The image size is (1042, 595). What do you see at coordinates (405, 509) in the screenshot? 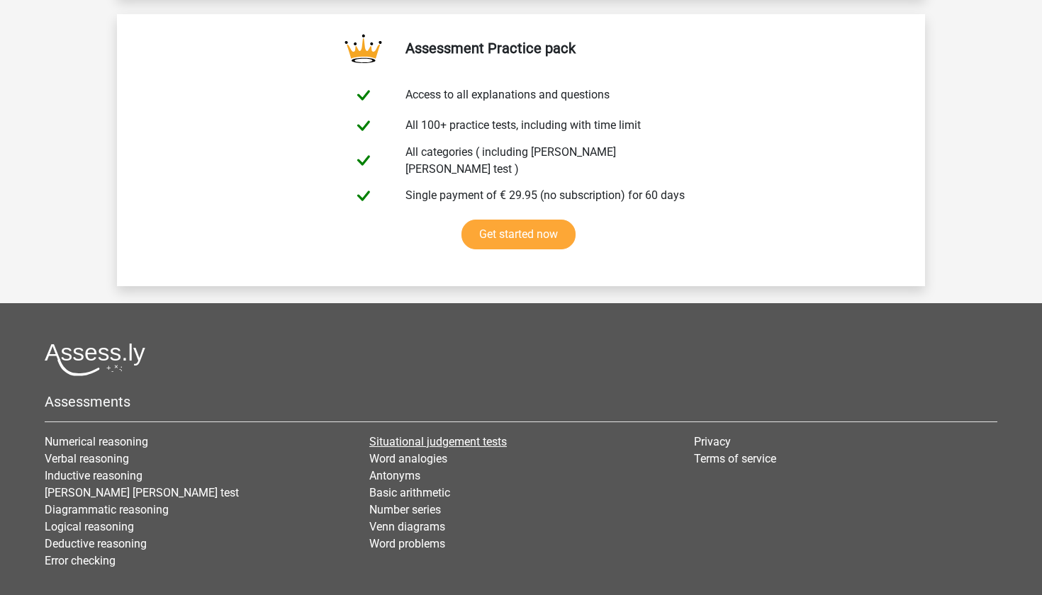
I see `a: Number series` at bounding box center [405, 509].